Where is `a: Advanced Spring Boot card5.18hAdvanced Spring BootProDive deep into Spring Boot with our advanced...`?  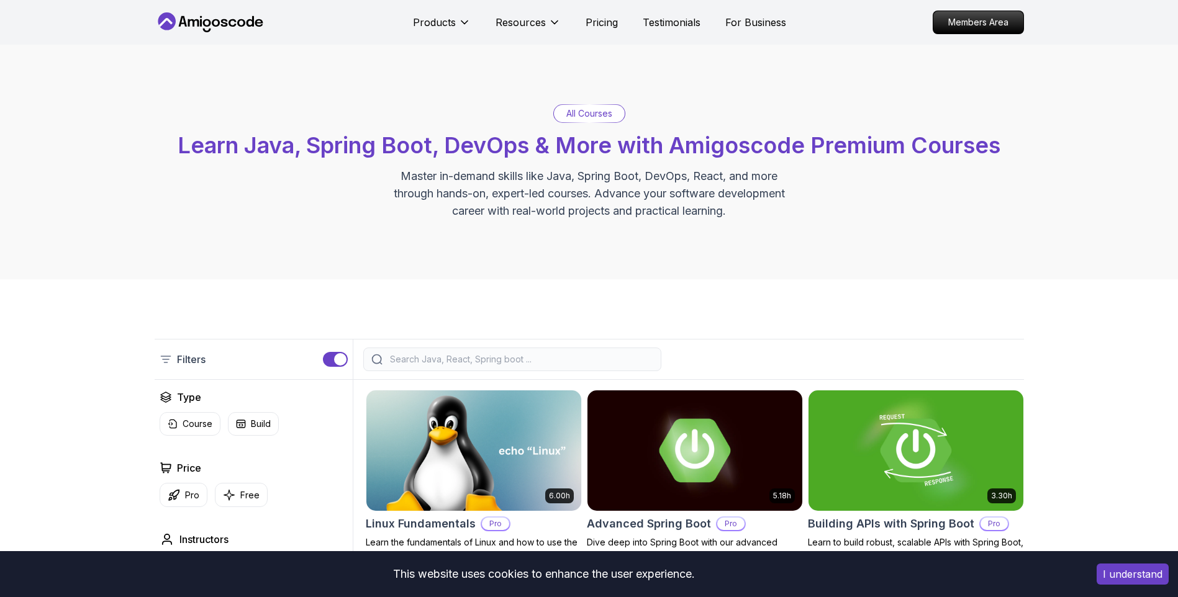
a: Advanced Spring Boot card5.18hAdvanced Spring BootProDive deep into Spring Boot with our advanced... is located at coordinates (695, 482).